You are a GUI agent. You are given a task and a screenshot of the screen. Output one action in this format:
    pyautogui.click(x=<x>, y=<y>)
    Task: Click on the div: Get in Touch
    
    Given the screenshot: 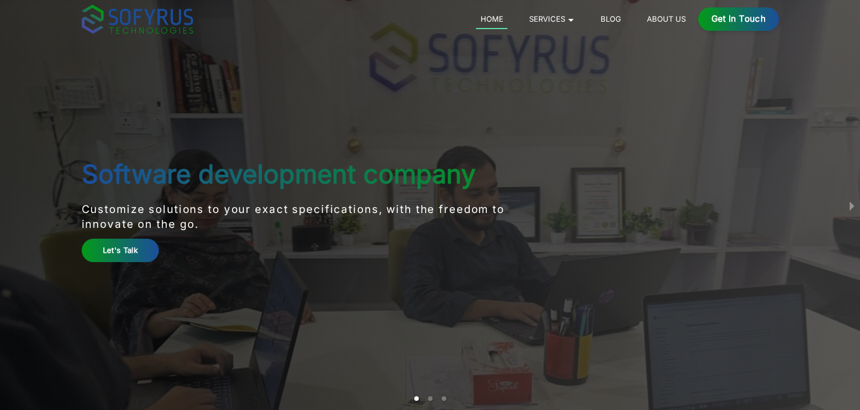 What is the action you would take?
    pyautogui.click(x=739, y=19)
    